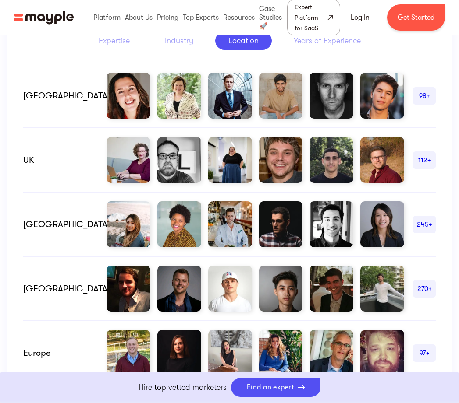 This screenshot has height=403, width=459. Describe the element at coordinates (424, 353) in the screenshot. I see `div: 97+` at that location.